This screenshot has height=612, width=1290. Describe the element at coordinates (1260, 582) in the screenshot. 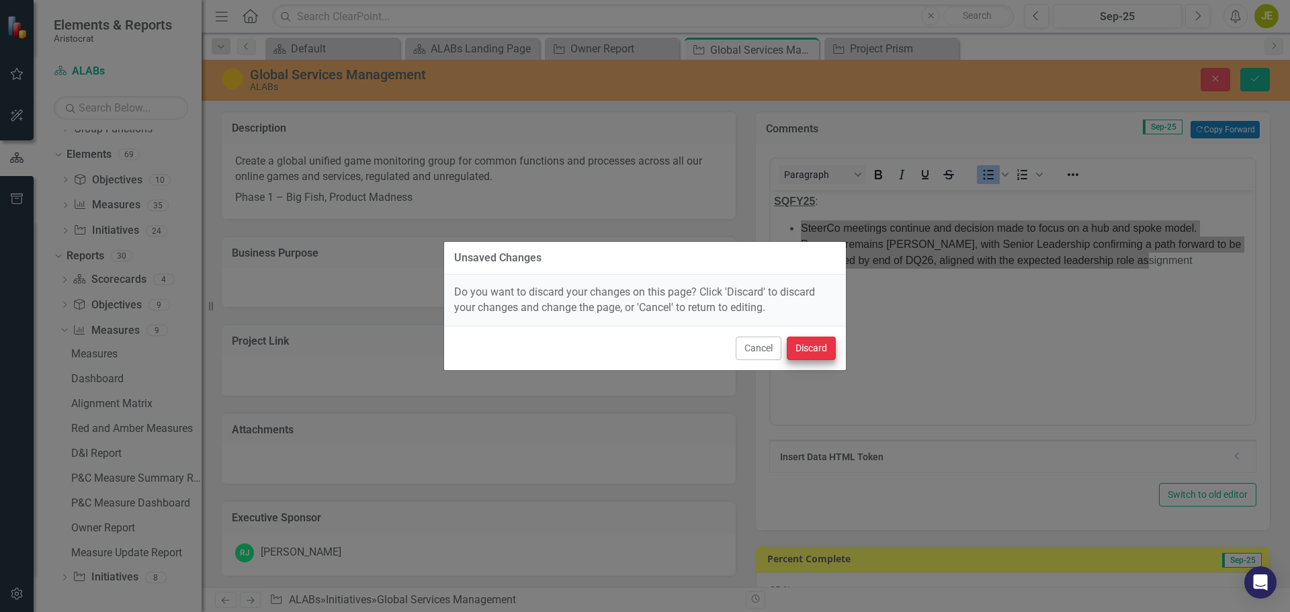

I see `div: Open Intercom Messenger` at that location.